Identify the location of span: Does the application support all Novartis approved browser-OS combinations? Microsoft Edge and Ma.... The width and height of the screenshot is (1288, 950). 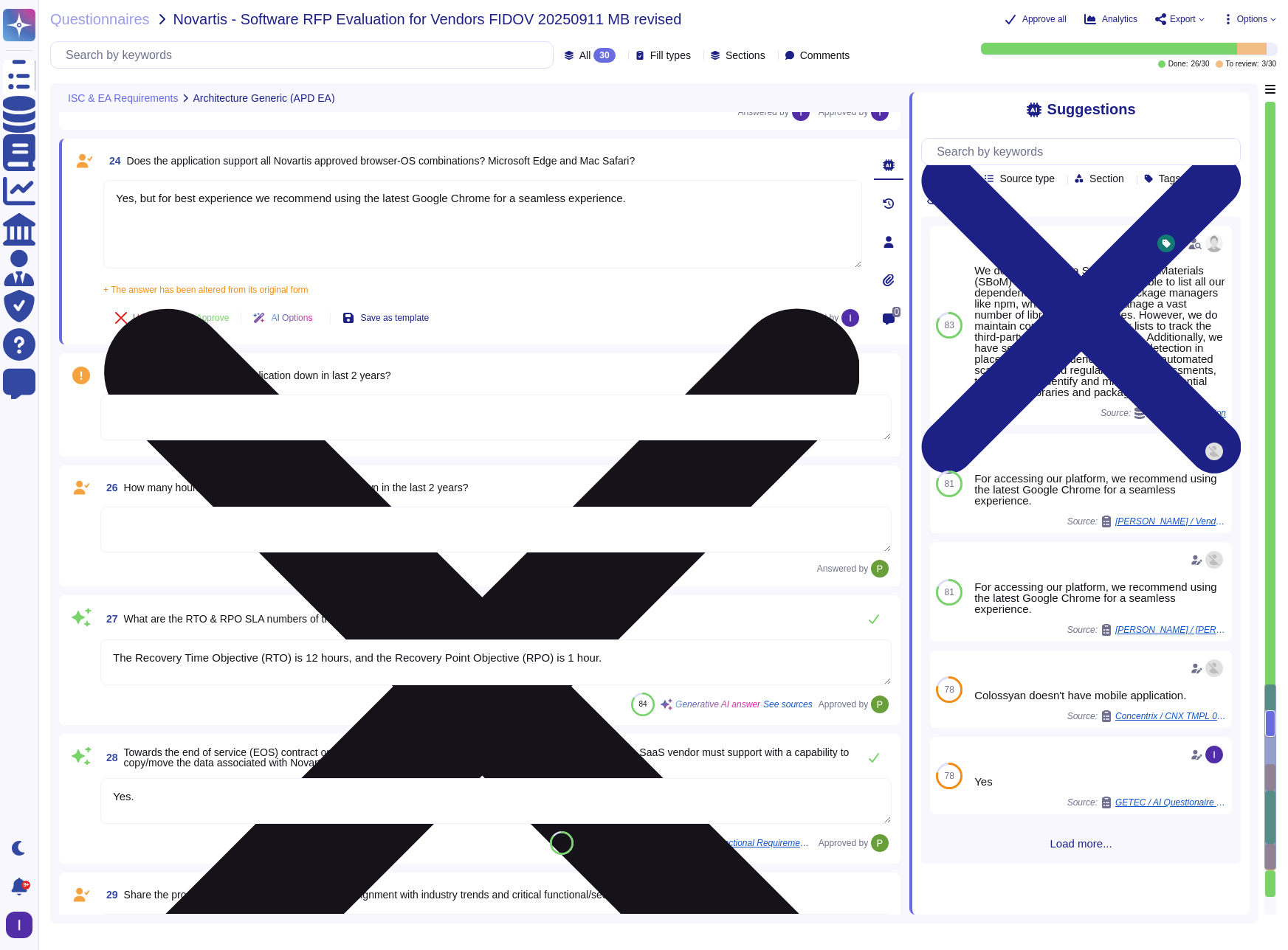
(381, 161).